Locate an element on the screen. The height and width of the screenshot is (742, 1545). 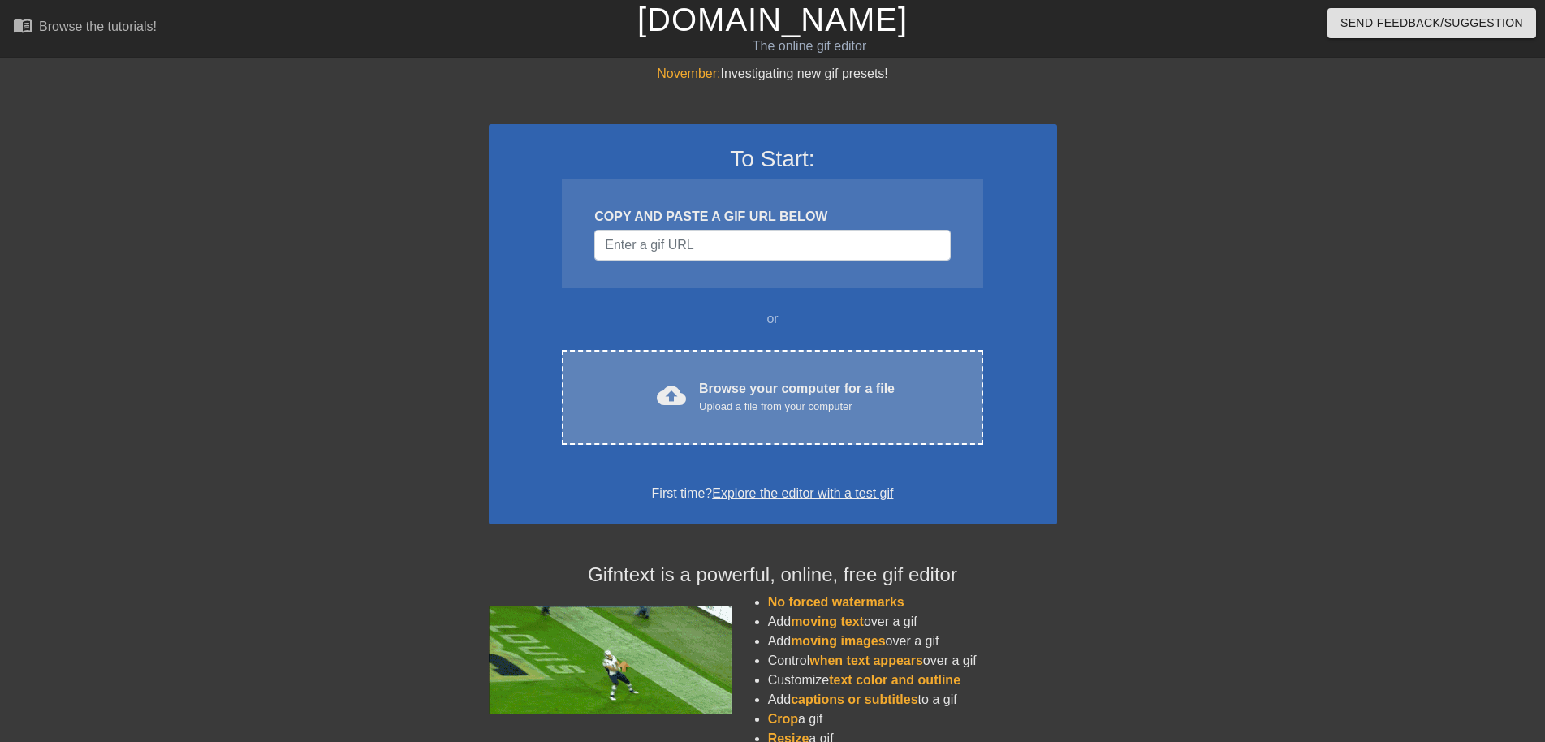
a: Explore the editor with a test gif is located at coordinates (802, 493).